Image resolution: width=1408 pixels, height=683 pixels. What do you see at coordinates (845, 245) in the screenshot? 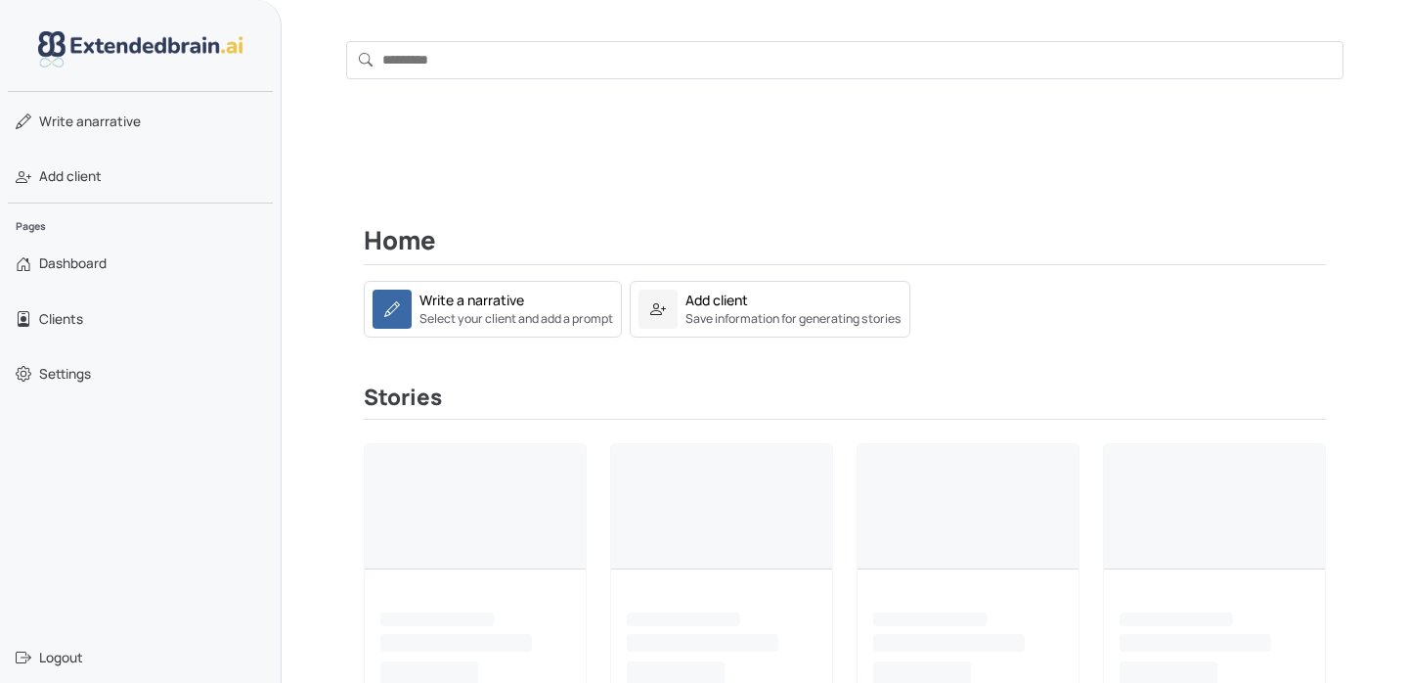
I see `h2: Home` at bounding box center [845, 245].